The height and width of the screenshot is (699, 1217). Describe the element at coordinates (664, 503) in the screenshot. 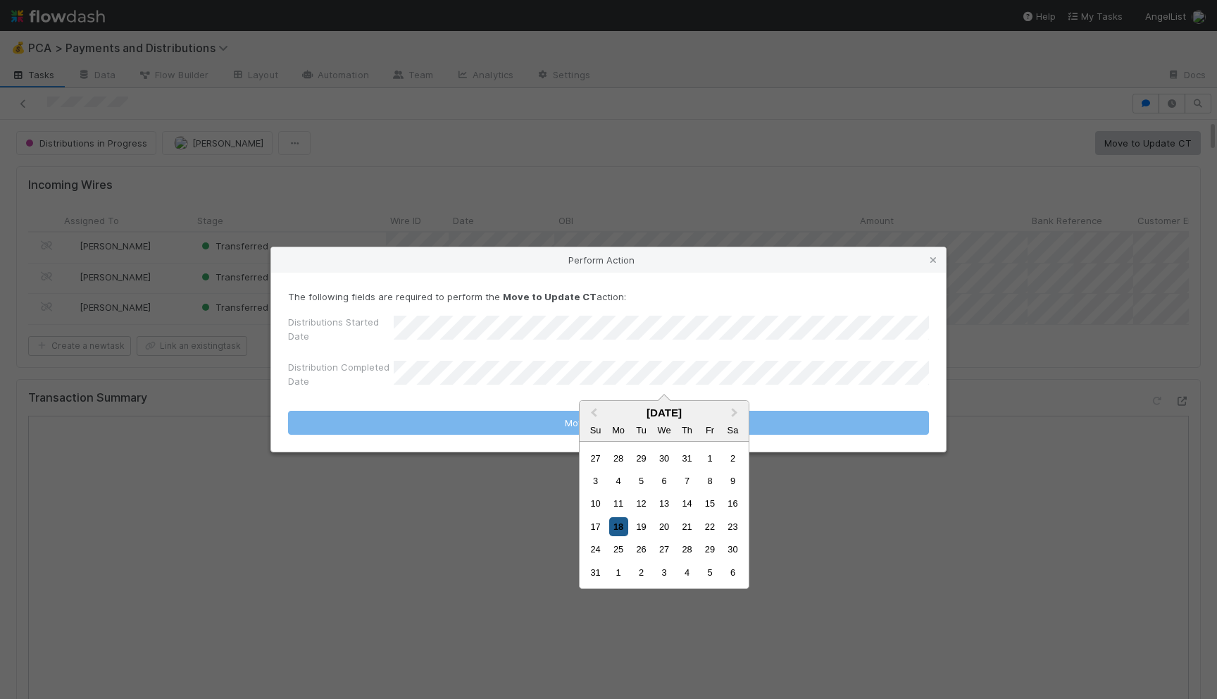

I see `div: Choose Wednesday, August 13th, 2025` at that location.